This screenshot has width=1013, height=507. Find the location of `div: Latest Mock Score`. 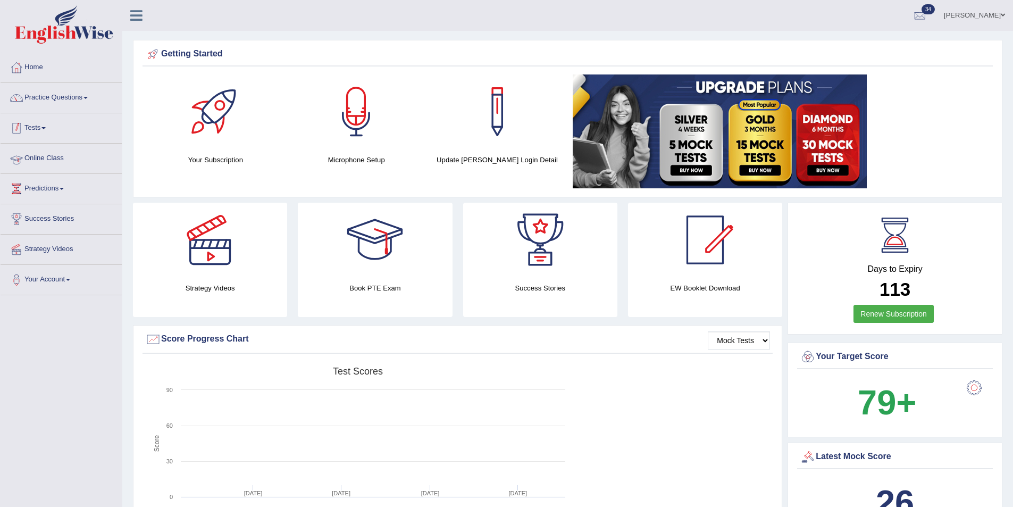

div: Latest Mock Score is located at coordinates (895, 457).